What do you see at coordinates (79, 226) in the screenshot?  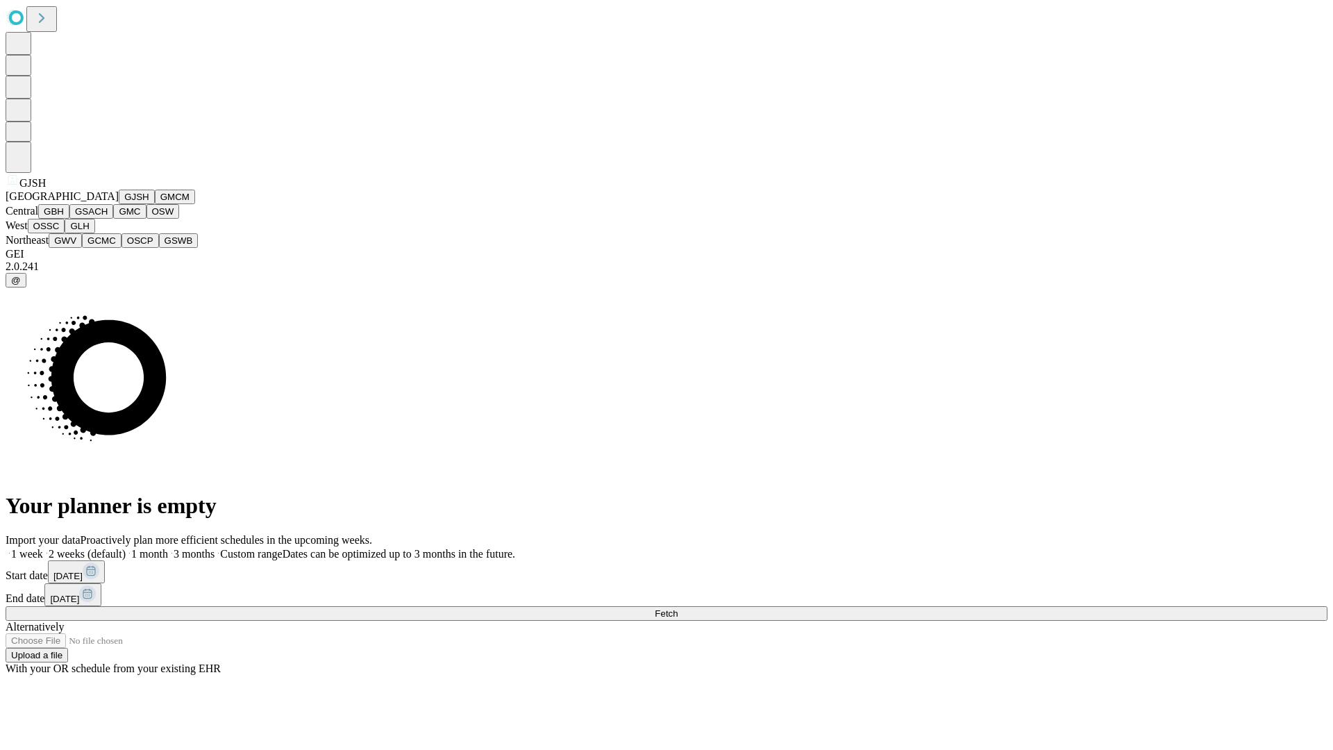 I see `button: GLH` at bounding box center [79, 226].